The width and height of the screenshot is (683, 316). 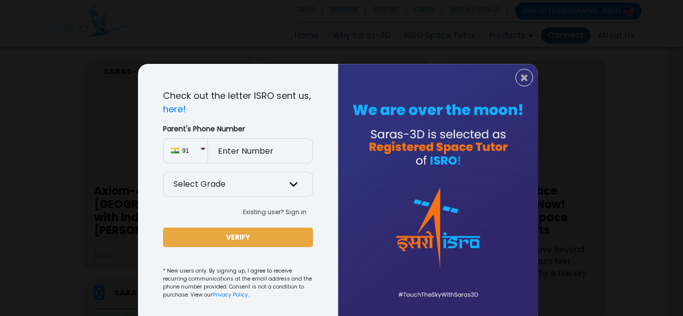 I want to click on label: Parent's Phone Number, so click(x=238, y=129).